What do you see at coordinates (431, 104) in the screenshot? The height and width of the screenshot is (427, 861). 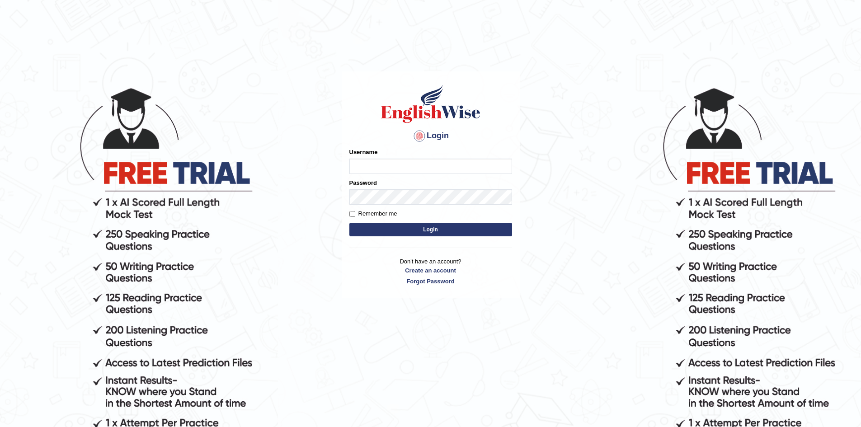 I see `img: Logo of English Wise sign in for intelligent practice with AI` at bounding box center [431, 104].